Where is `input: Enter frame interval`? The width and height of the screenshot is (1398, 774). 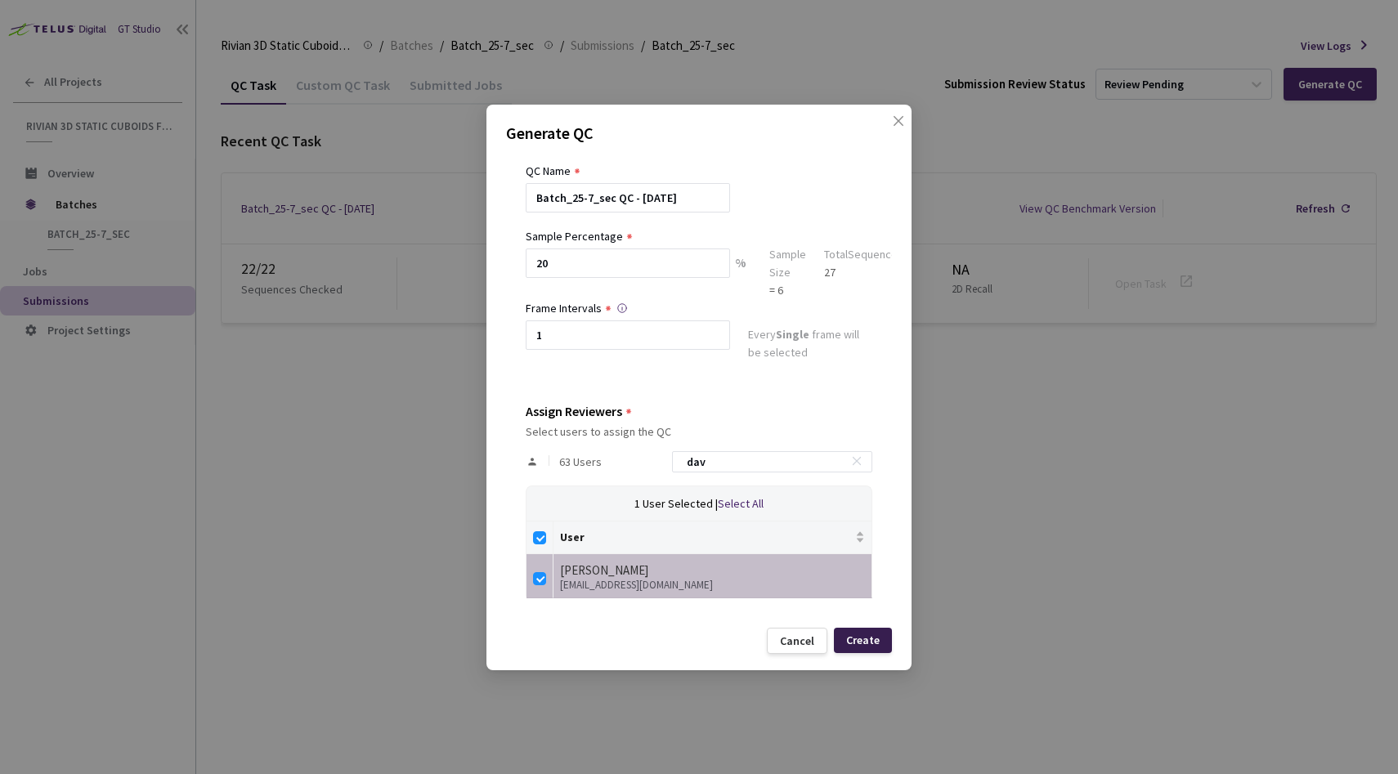
input: Enter frame interval is located at coordinates (628, 335).